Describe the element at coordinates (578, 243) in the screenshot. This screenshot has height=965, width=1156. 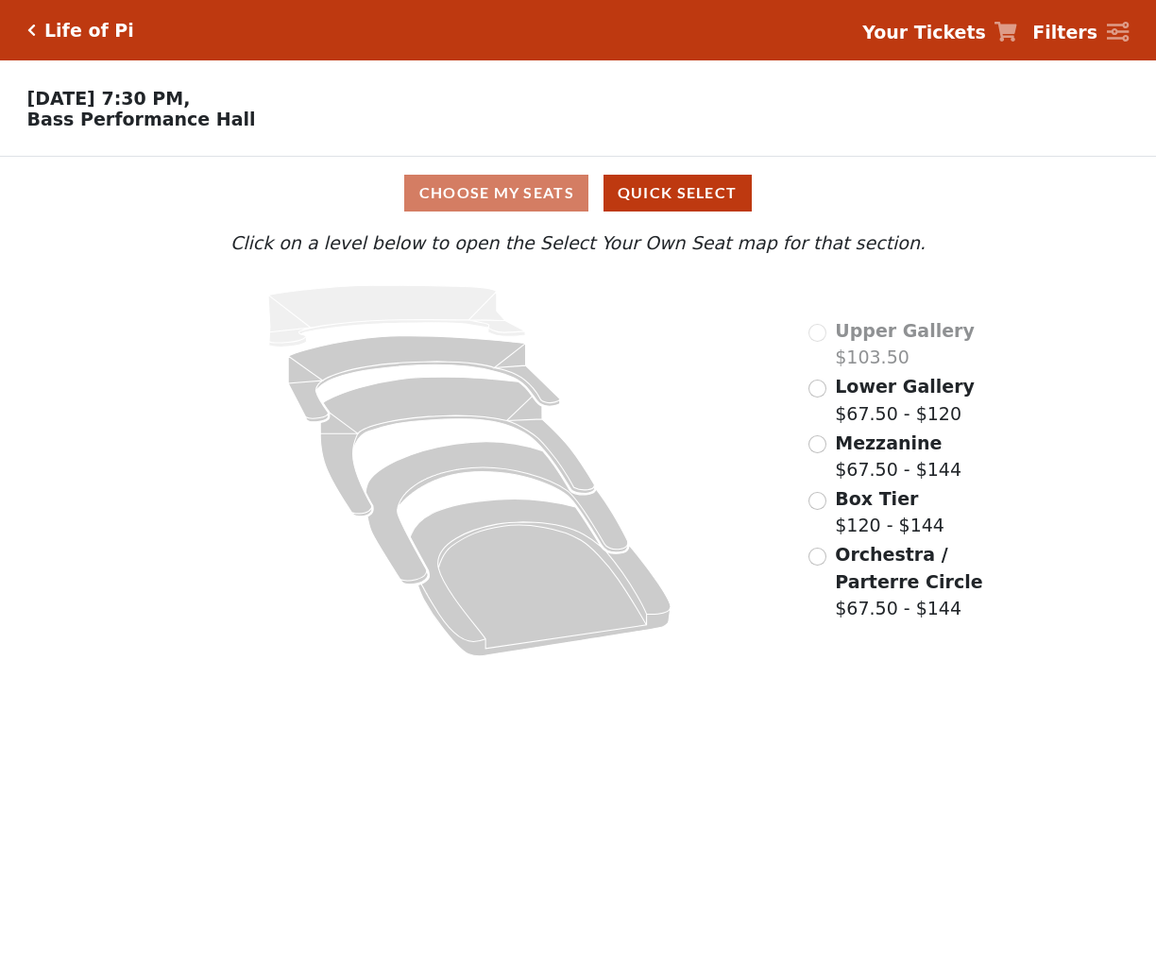
I see `p: Click on a level below to open the Select Your Own Seat map for that section.` at that location.